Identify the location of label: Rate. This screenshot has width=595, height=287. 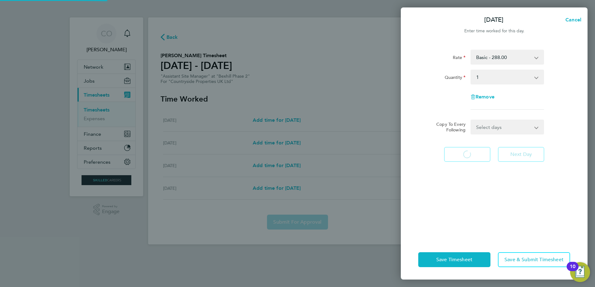
(459, 58).